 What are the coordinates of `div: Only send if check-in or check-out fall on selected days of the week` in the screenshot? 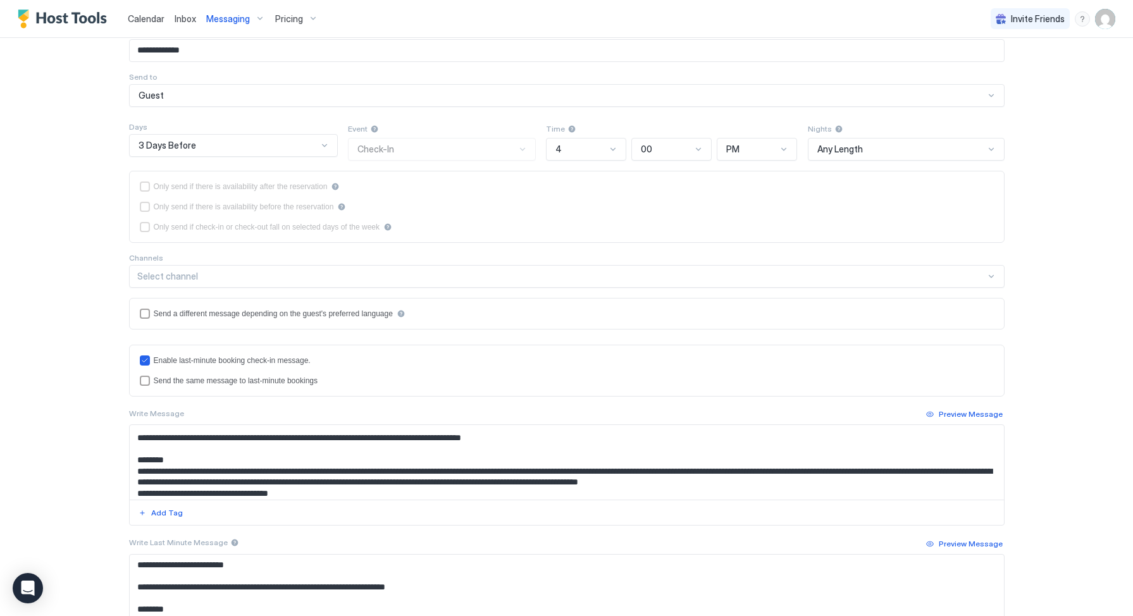 It's located at (267, 227).